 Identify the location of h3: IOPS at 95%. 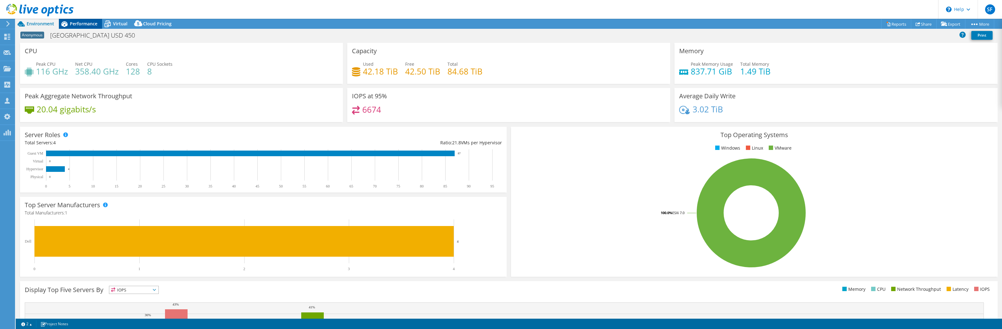
(369, 96).